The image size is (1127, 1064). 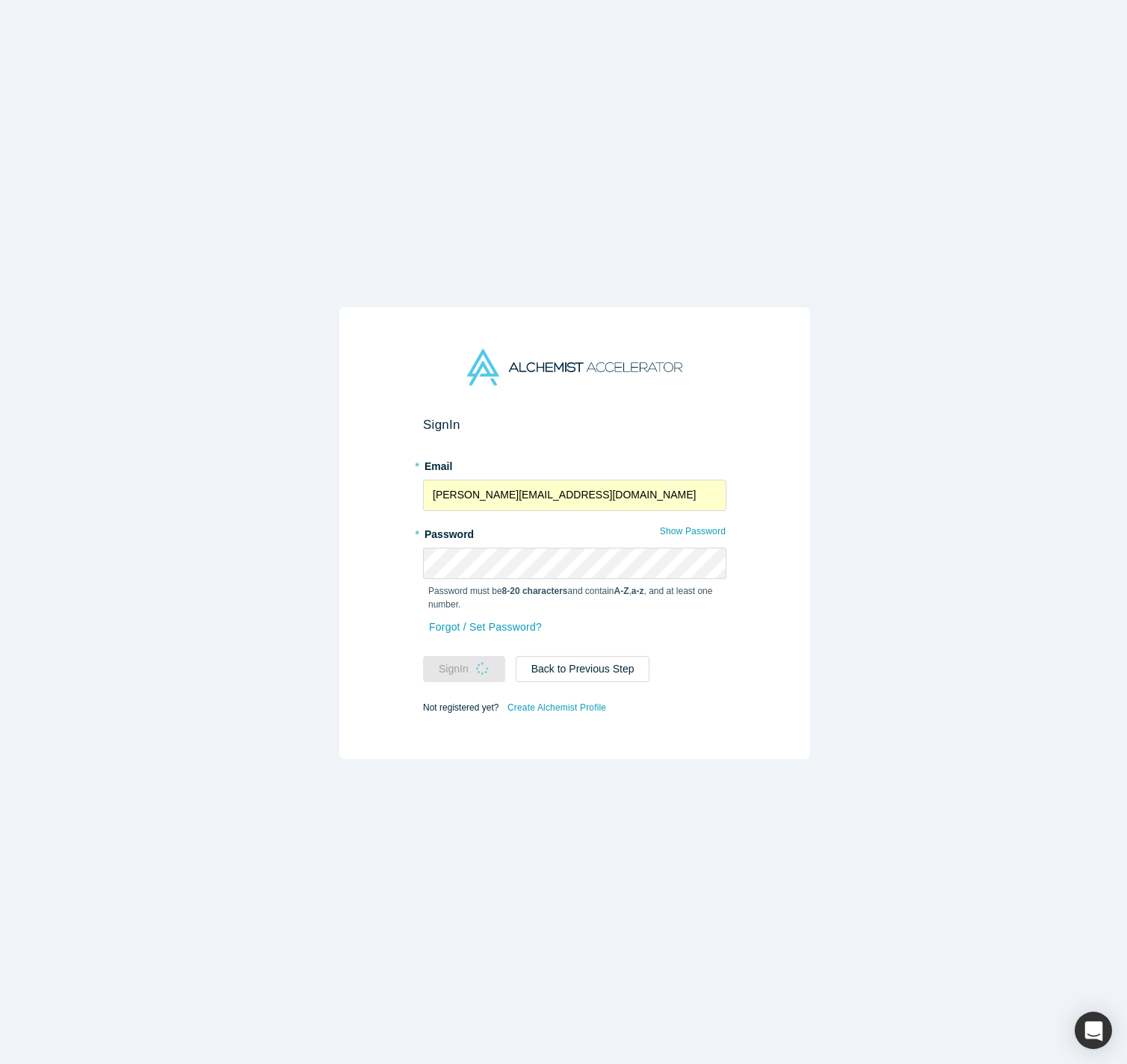 What do you see at coordinates (575, 532) in the screenshot?
I see `label: Password` at bounding box center [575, 532].